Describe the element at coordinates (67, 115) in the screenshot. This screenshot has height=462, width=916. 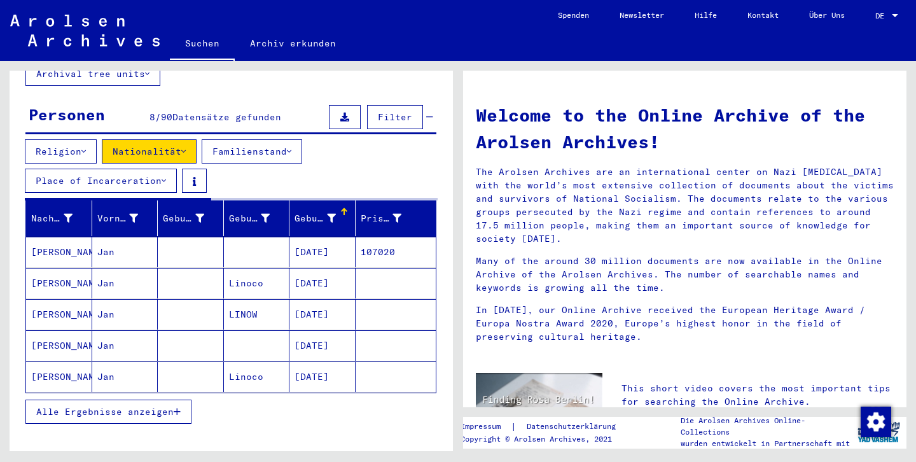
I see `div: Personen` at that location.